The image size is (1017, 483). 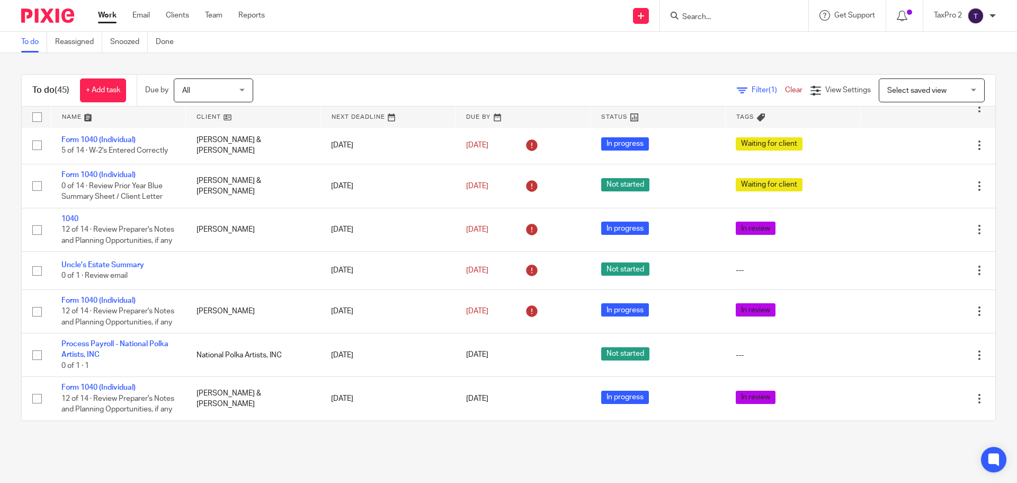 I want to click on td: National Polka Artists, INC, so click(x=253, y=355).